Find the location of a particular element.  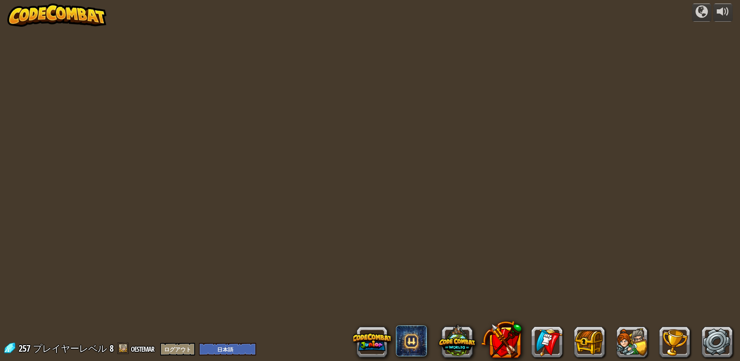

button: CodeCombat Worlds on Roblox is located at coordinates (457, 340).